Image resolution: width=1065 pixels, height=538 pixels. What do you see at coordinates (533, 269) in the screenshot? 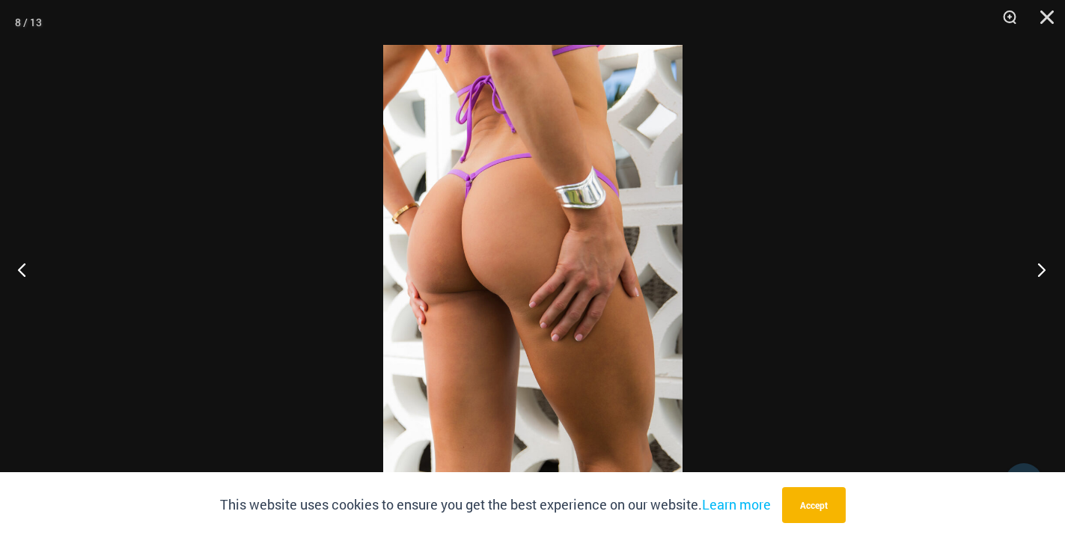
I see `img: Wild Card Neon Bliss 312 Top 457 Micro 05` at bounding box center [533, 269].